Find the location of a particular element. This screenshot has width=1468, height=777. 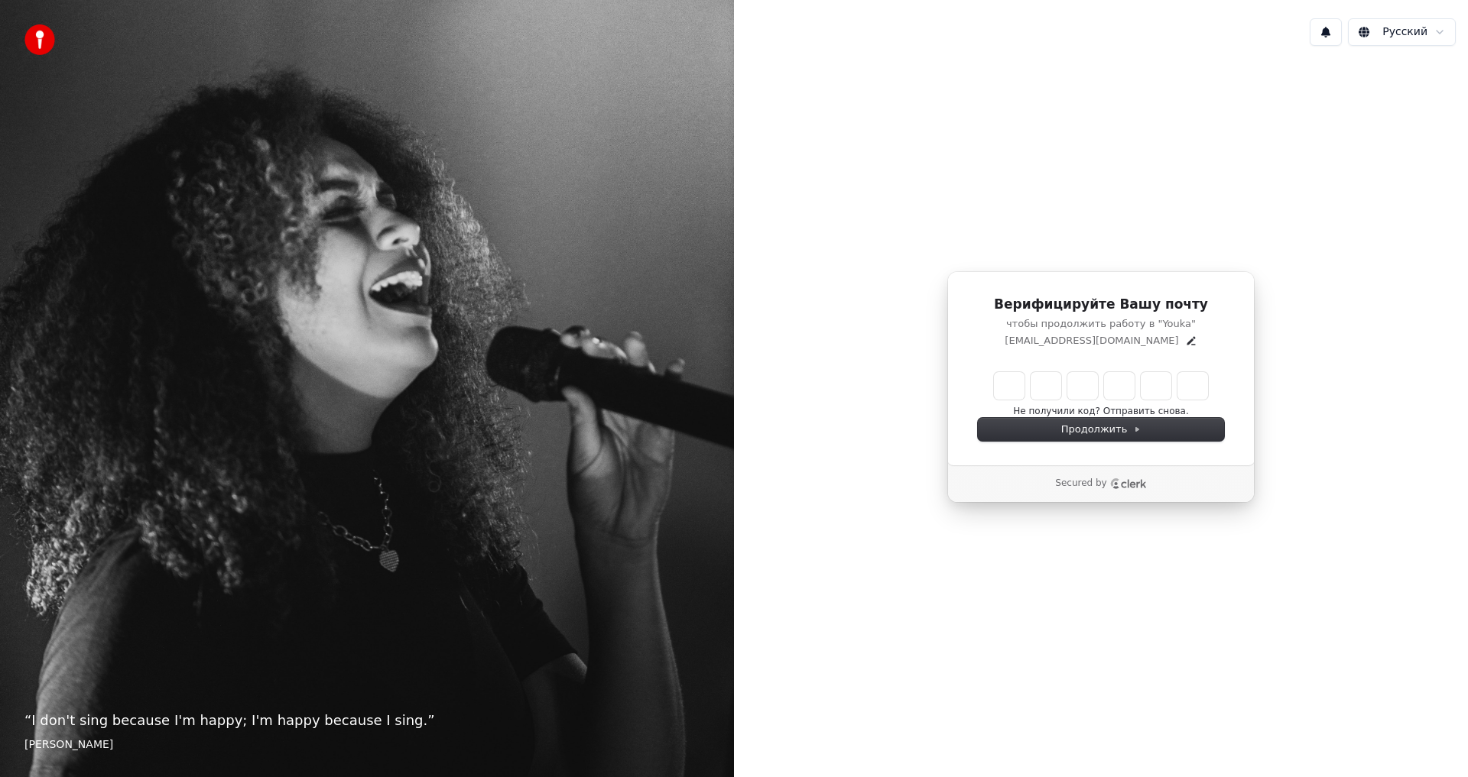

button: Не получили код? Отправить снова. is located at coordinates (1100, 412).